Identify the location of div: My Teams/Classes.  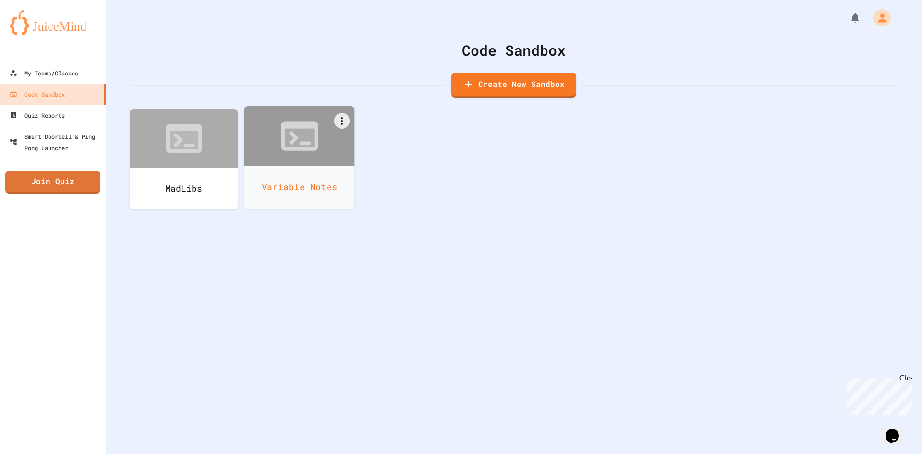
(44, 73).